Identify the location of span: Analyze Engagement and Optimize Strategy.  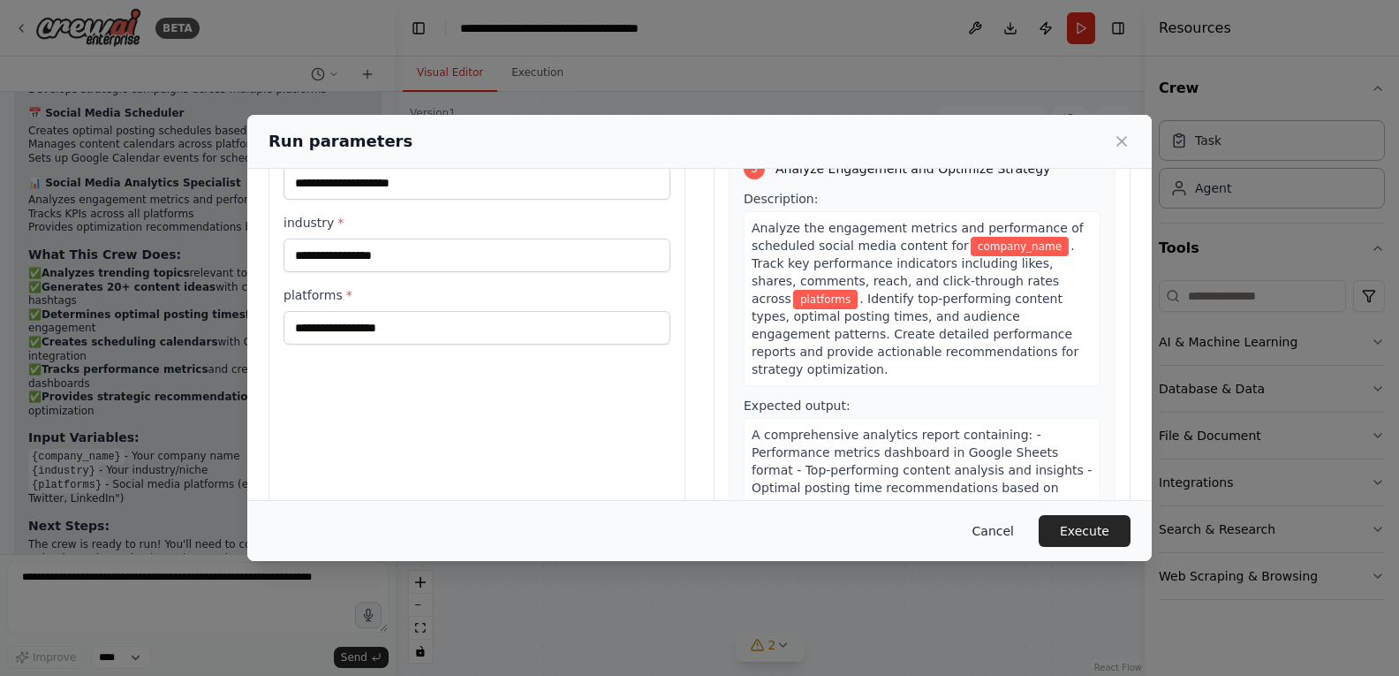
(913, 169).